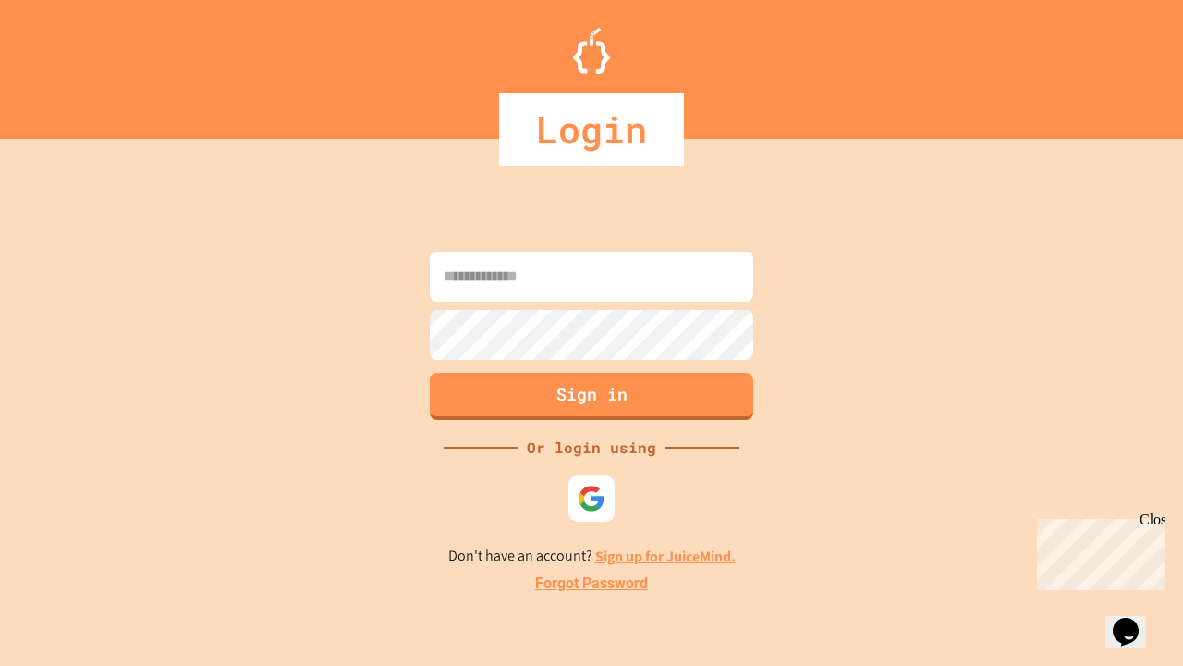 The height and width of the screenshot is (666, 1183). I want to click on button: Sign in, so click(592, 396).